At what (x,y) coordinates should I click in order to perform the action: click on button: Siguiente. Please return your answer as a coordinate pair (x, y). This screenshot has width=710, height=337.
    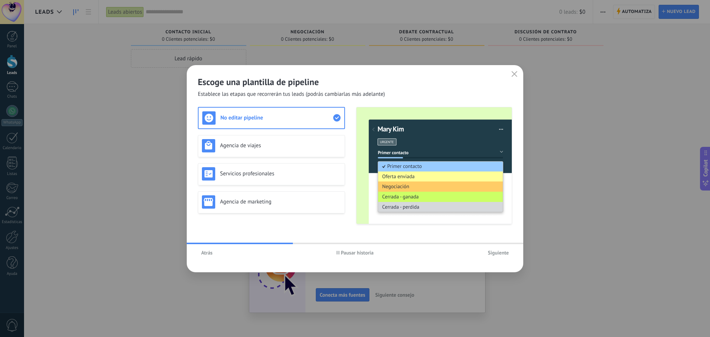
    Looking at the image, I should click on (498, 253).